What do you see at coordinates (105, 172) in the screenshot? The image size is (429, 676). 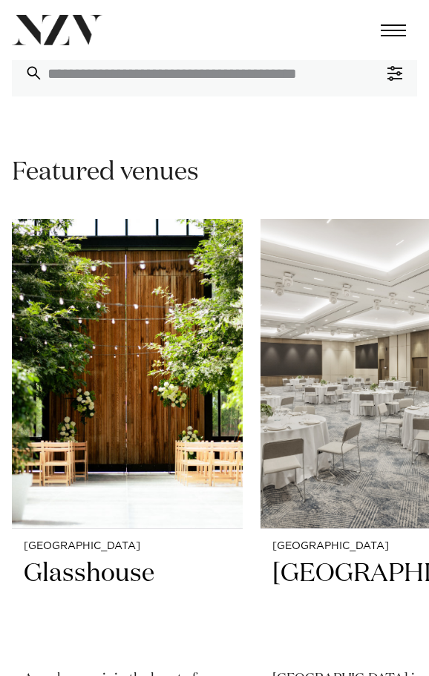 I see `h2: Featured venues` at bounding box center [105, 172].